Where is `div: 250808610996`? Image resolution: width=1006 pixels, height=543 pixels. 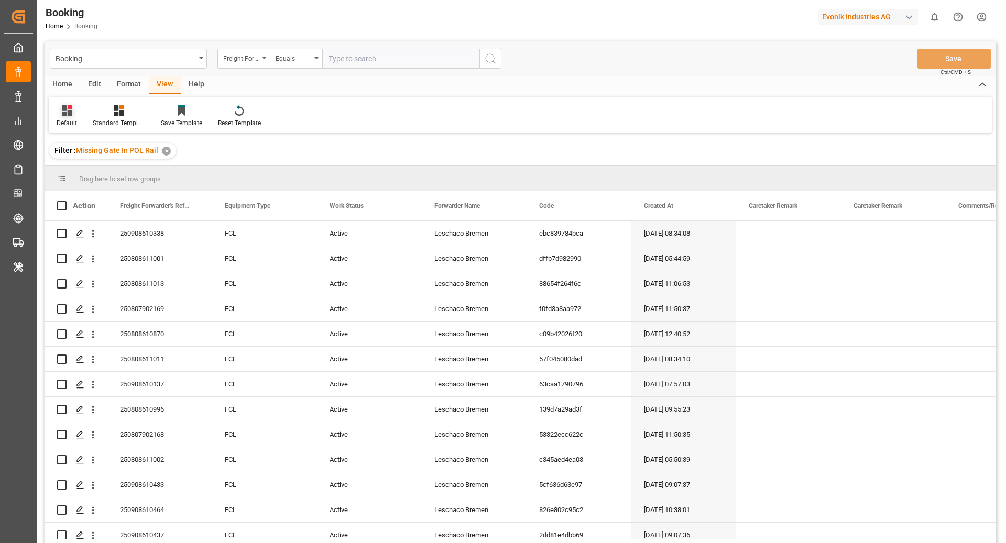 div: 250808610996 is located at coordinates (160, 409).